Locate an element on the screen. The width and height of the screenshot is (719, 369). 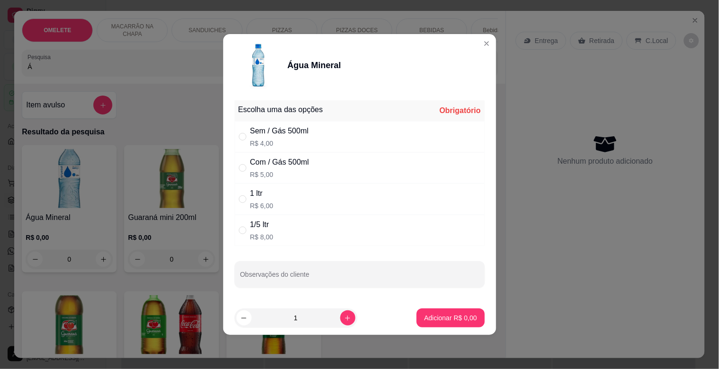
button: Adicionar R$ 0,00 is located at coordinates (450, 318).